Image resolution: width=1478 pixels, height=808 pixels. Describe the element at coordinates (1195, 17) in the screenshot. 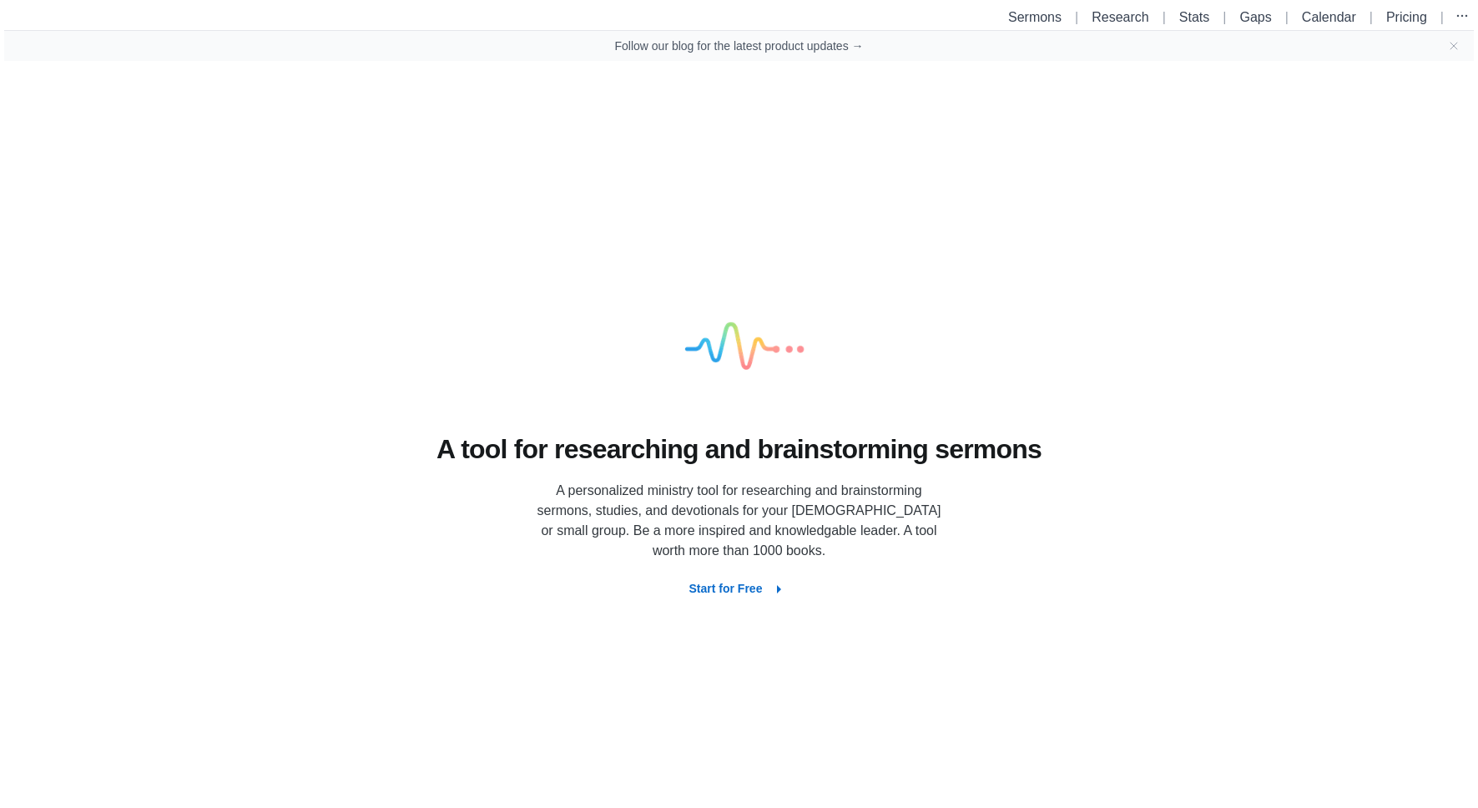

I see `a: Stats` at that location.